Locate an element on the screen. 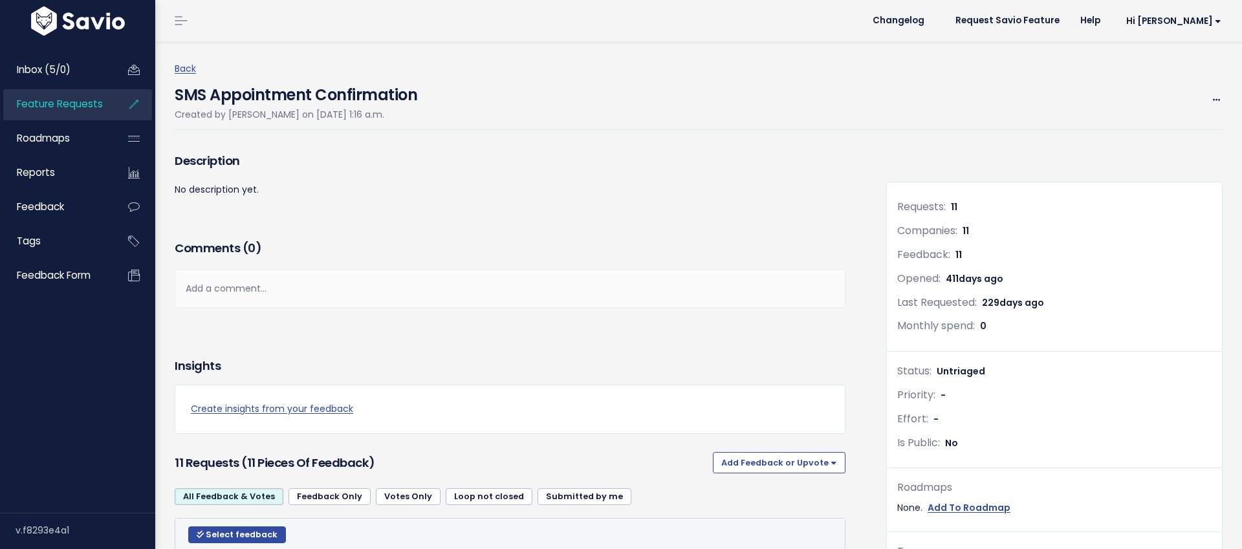  span: Opened: is located at coordinates (919, 278).